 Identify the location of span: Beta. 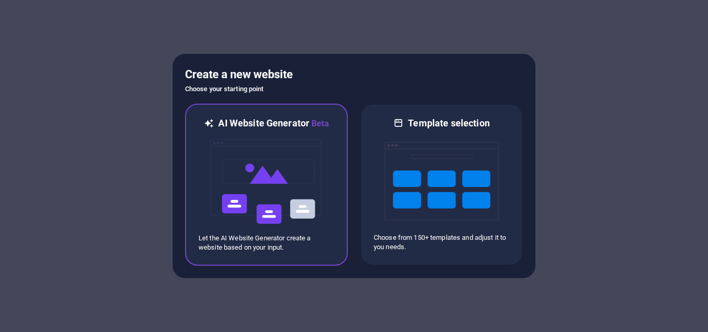
(319, 123).